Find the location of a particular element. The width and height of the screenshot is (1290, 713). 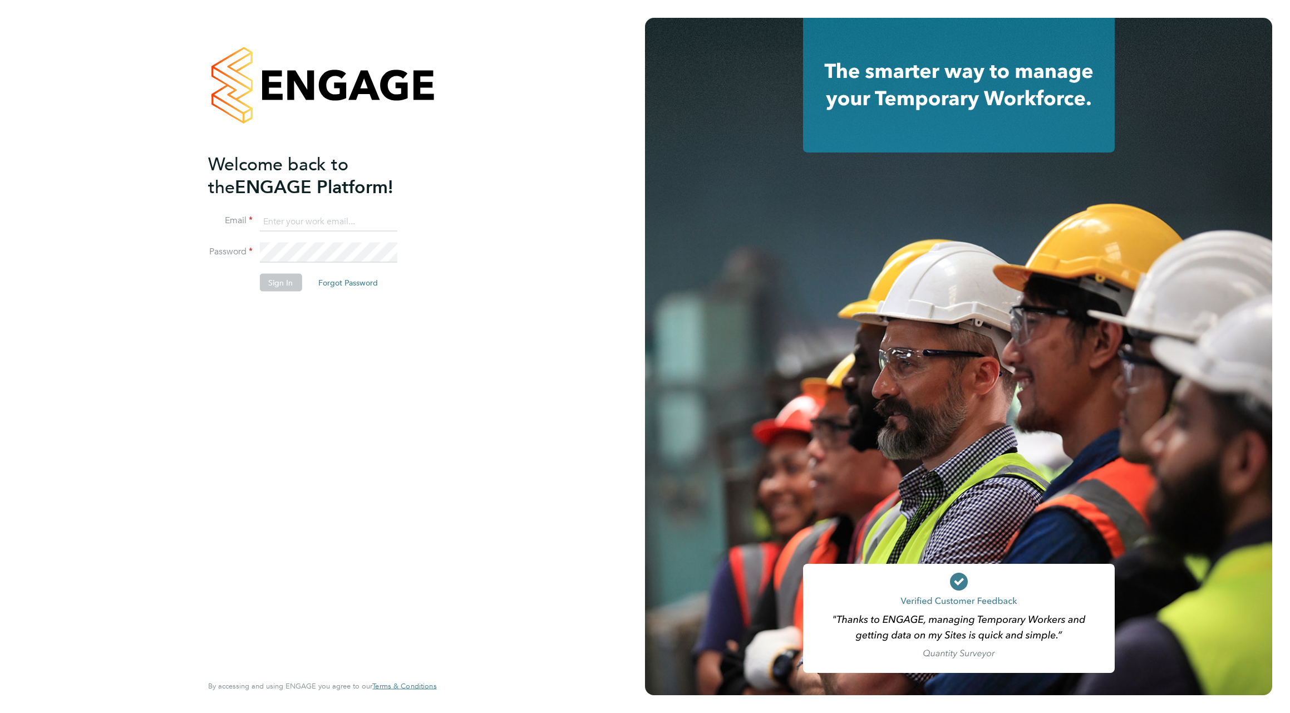

input: Enter your work email... is located at coordinates (328, 221).